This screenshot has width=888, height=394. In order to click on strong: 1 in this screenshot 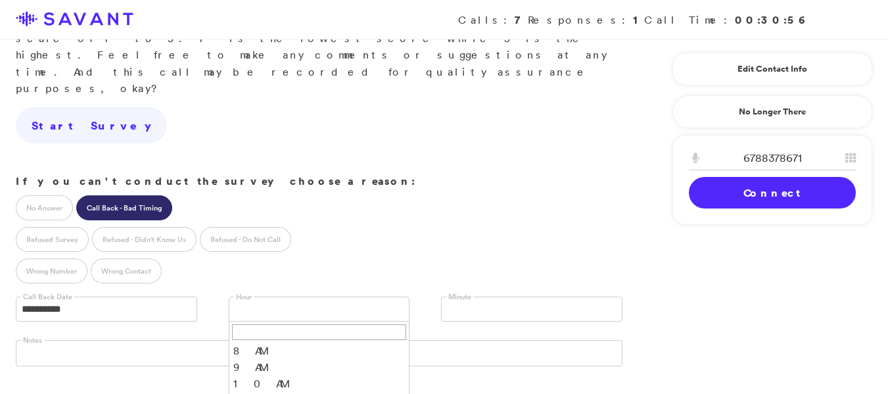, I will do `click(638, 20)`.